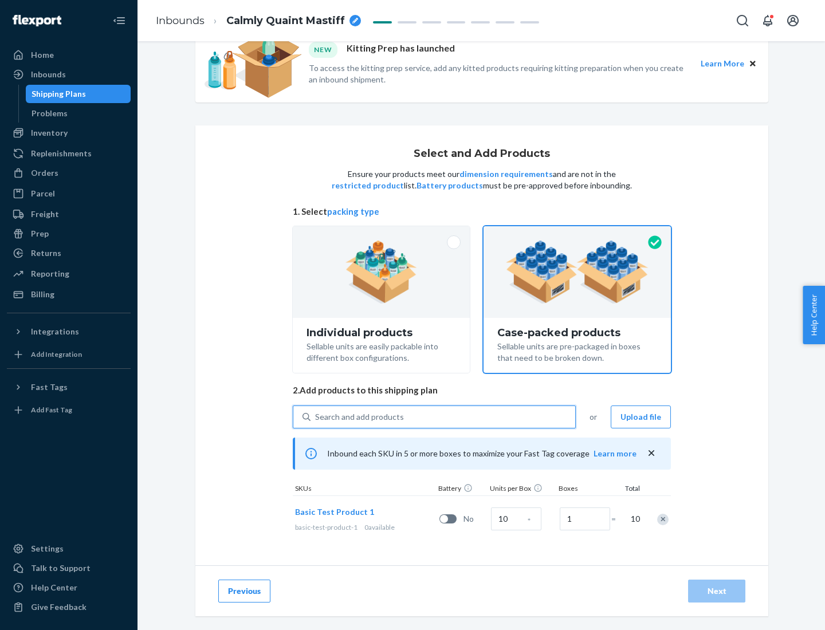 The image size is (825, 630). What do you see at coordinates (45, 214) in the screenshot?
I see `div: Freight` at bounding box center [45, 214].